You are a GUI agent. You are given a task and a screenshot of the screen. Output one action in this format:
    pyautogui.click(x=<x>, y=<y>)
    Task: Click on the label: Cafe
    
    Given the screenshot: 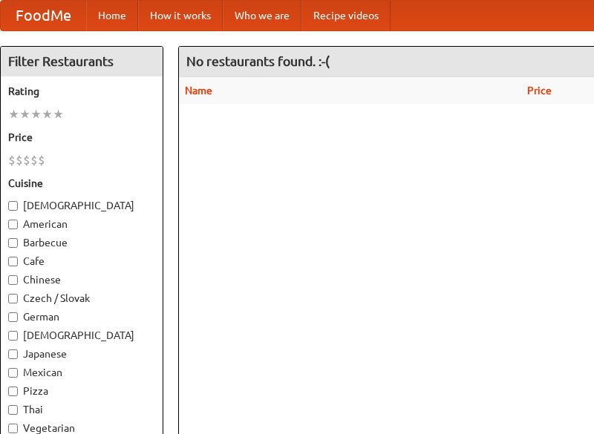 What is the action you would take?
    pyautogui.click(x=82, y=261)
    